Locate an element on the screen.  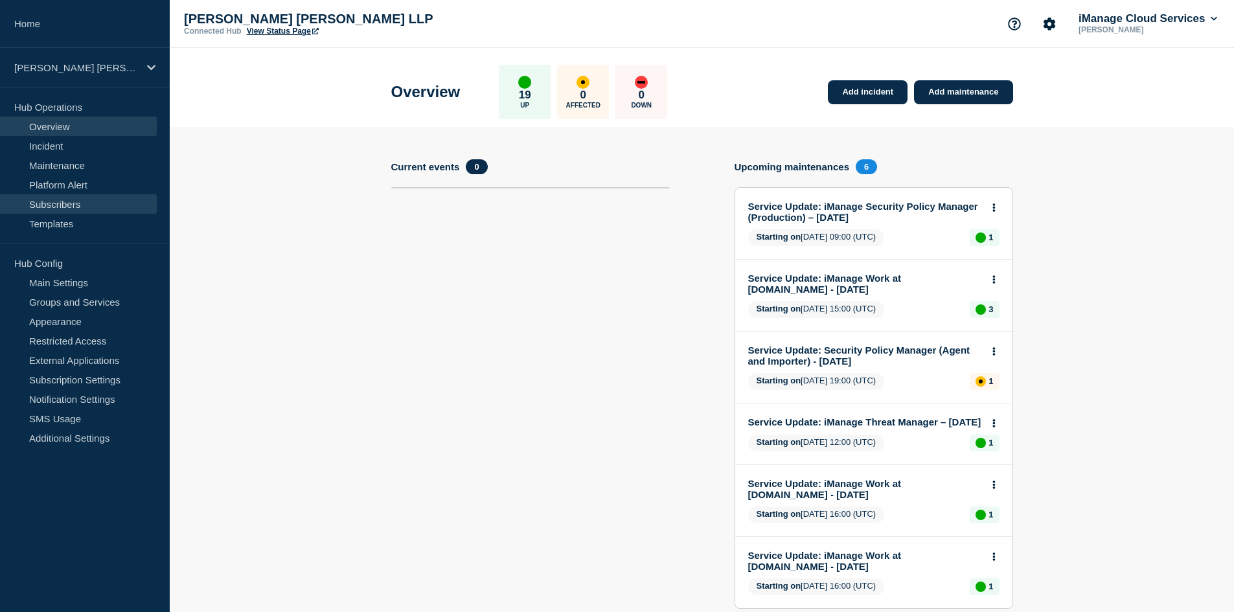
h4: Current events is located at coordinates (426, 167).